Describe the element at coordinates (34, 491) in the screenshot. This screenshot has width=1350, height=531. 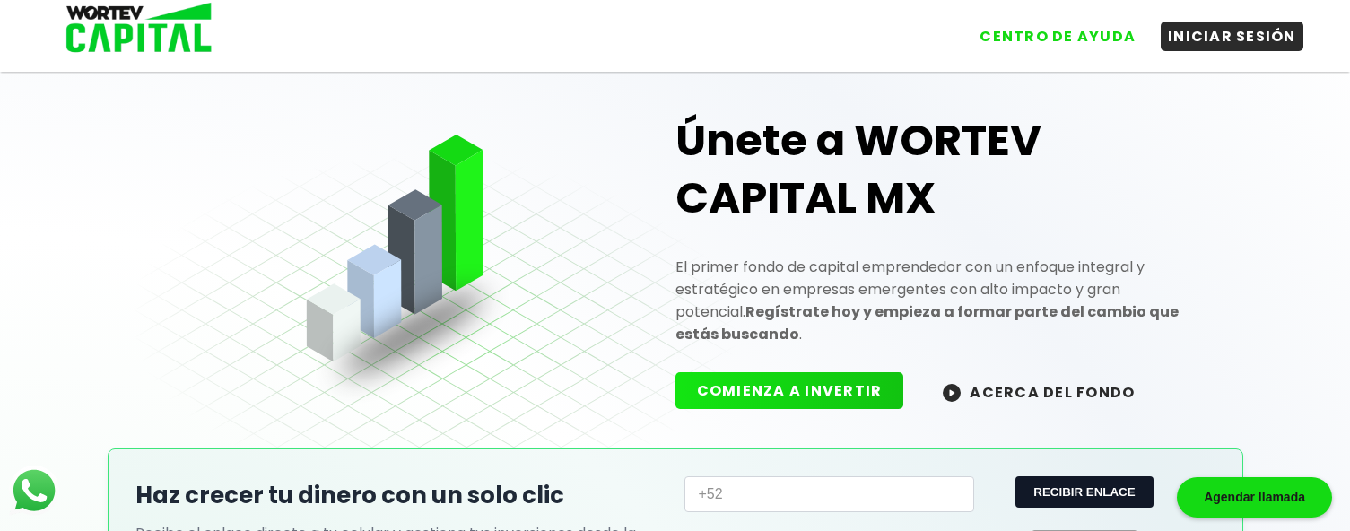
I see `img: logos_whatsapp-icon.242b2217.svg` at that location.